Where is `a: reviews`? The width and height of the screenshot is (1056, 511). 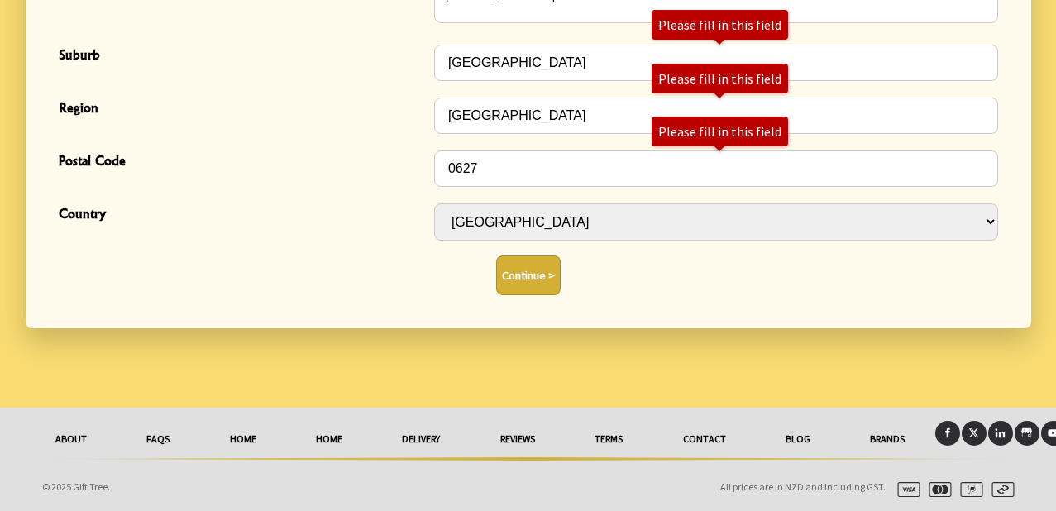
a: reviews is located at coordinates (518, 439).